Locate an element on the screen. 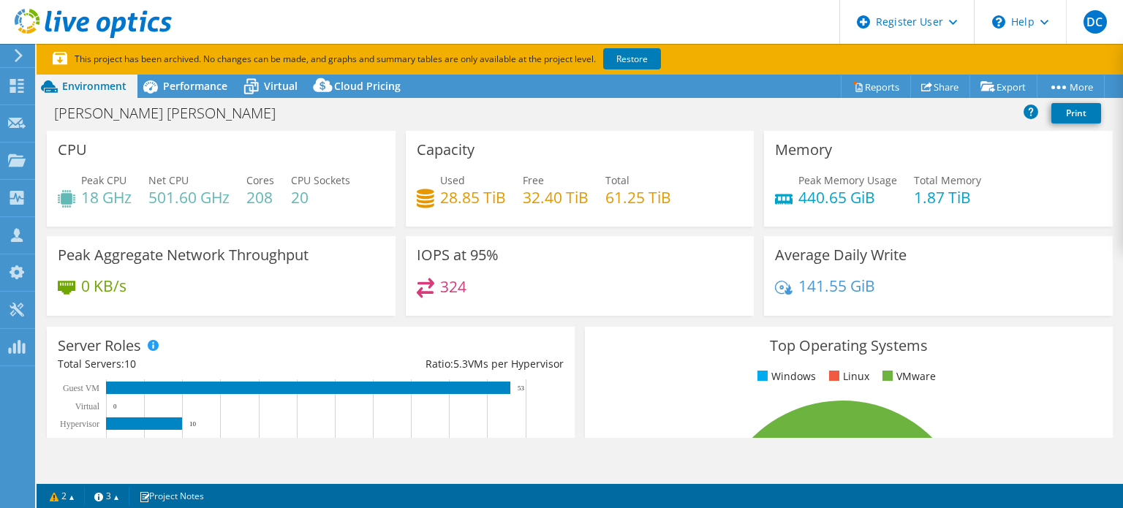 Image resolution: width=1123 pixels, height=508 pixels. h4: 0 KB/s is located at coordinates (104, 286).